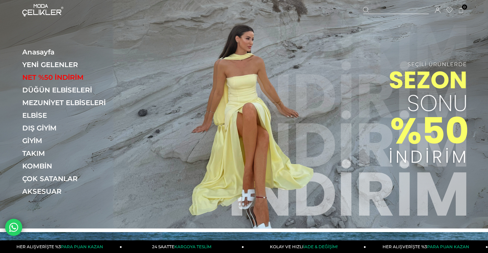 The width and height of the screenshot is (488, 253). Describe the element at coordinates (69, 166) in the screenshot. I see `a: KOMBİN` at that location.